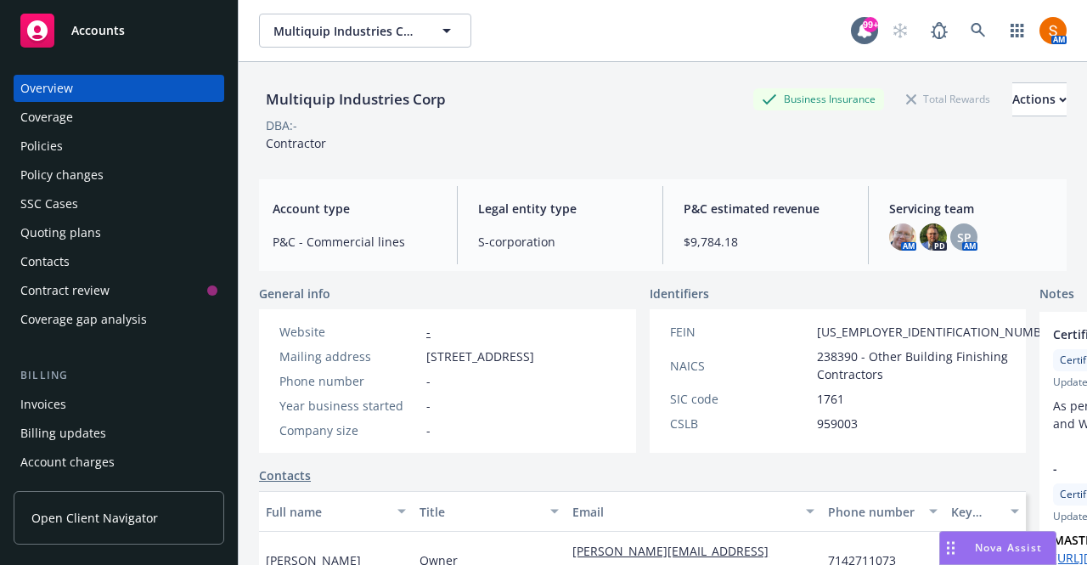 The image size is (1087, 565). I want to click on div: Website, so click(349, 331).